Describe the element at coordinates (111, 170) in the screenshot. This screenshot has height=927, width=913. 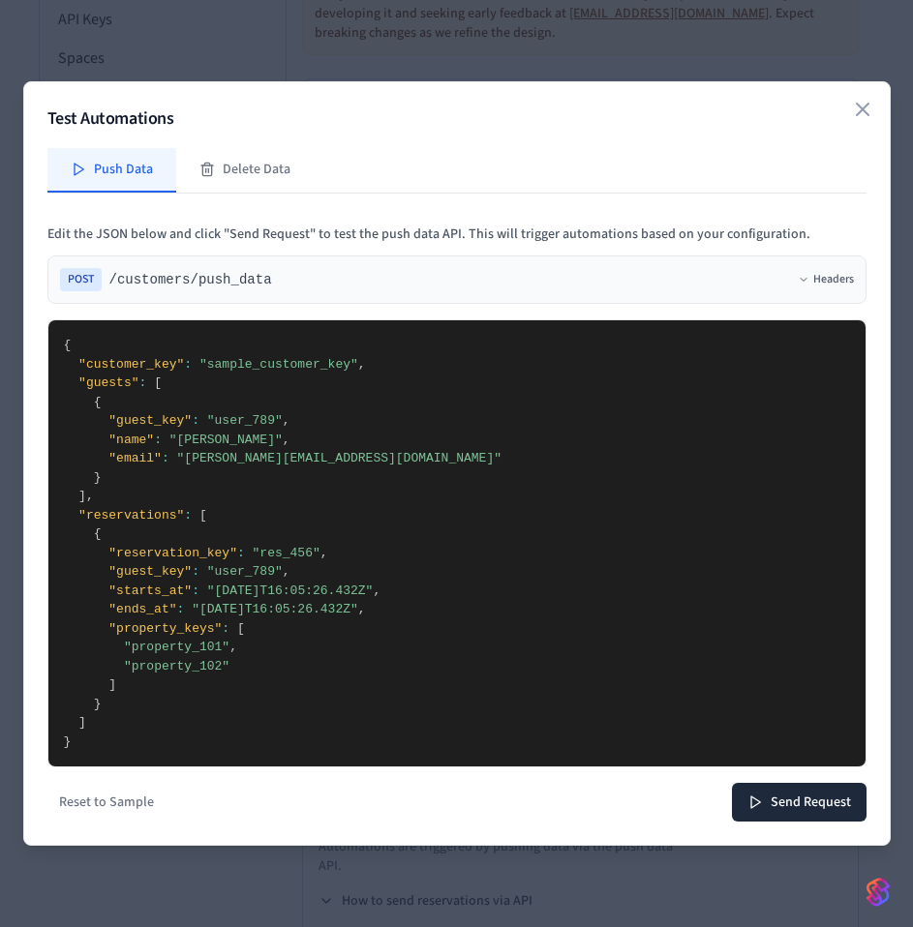
I see `button: Push Data` at that location.